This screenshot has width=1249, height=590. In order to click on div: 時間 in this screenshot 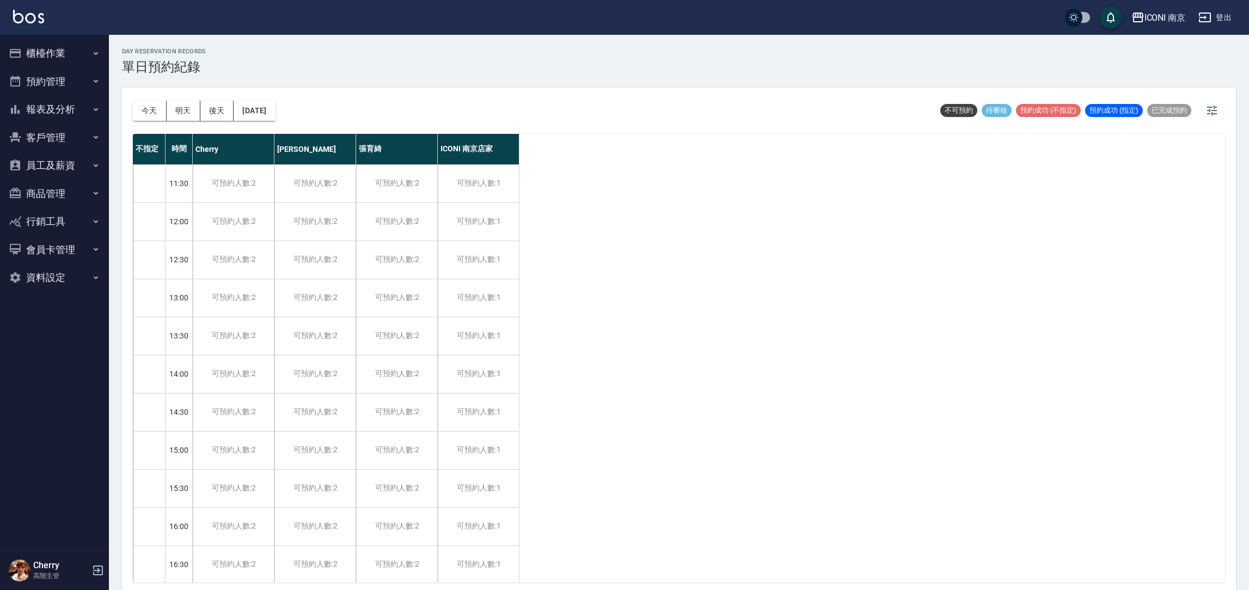, I will do `click(179, 149)`.